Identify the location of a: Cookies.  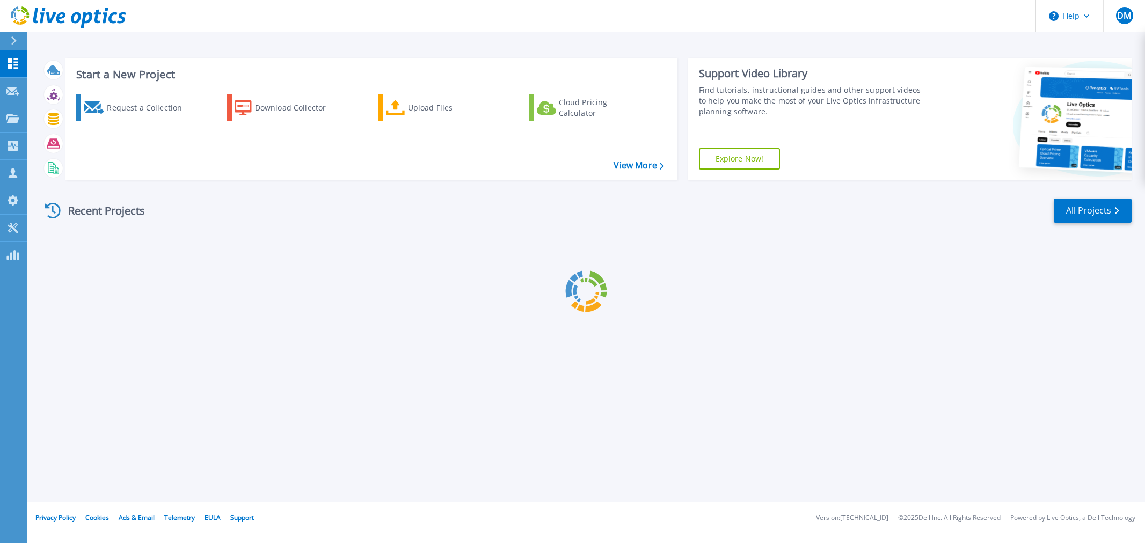
(97, 518).